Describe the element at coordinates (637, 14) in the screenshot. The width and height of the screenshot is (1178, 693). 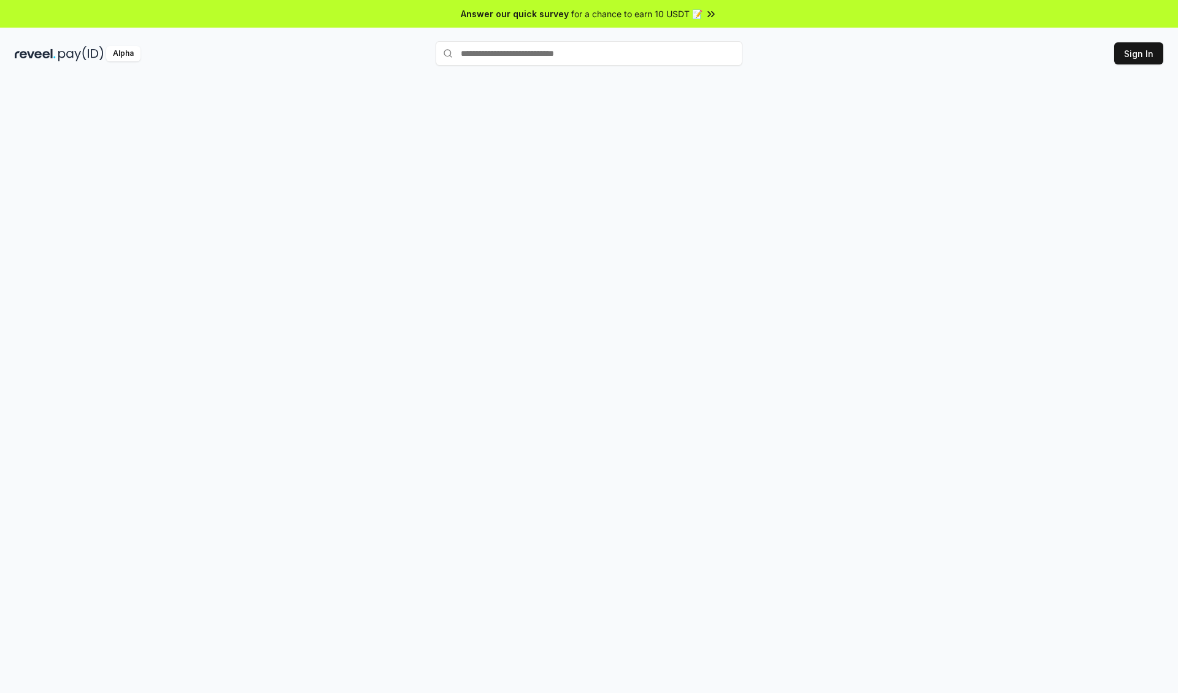
I see `span: for a chance to earn 10 USDT 📝` at that location.